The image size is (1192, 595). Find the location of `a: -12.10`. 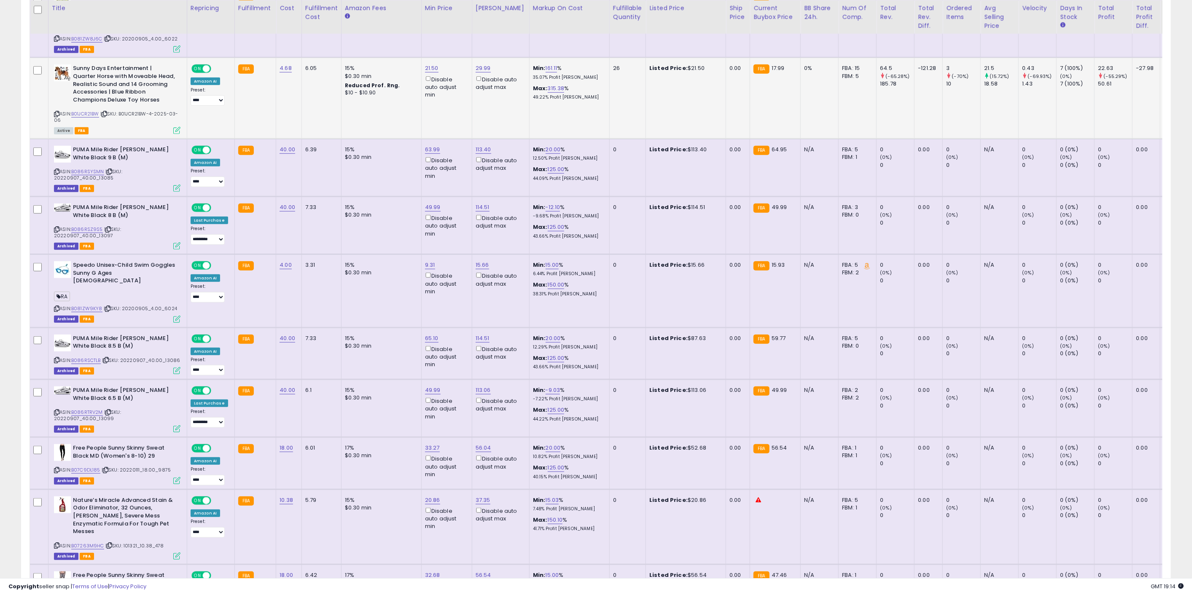

a: -12.10 is located at coordinates (553, 207).